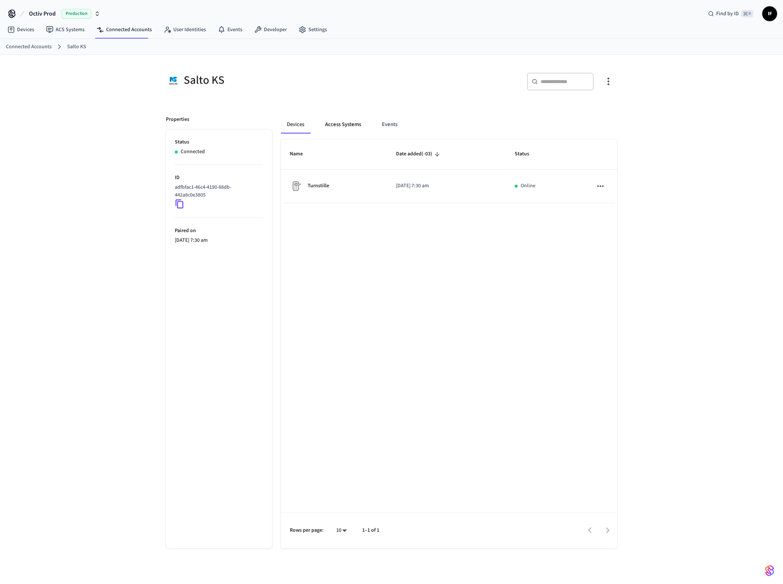 The image size is (783, 584). I want to click on p: Connected, so click(192, 152).